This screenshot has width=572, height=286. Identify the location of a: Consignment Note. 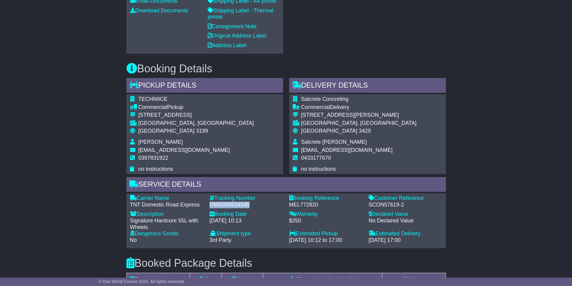
(232, 26).